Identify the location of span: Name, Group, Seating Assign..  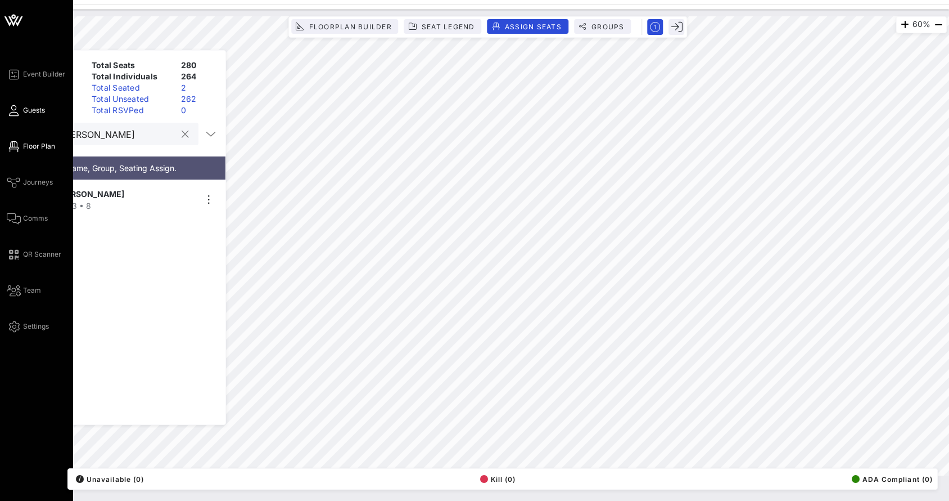
(121, 168).